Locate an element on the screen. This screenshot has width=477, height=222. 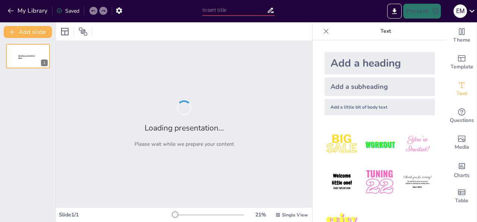
button: E M is located at coordinates (460, 11).